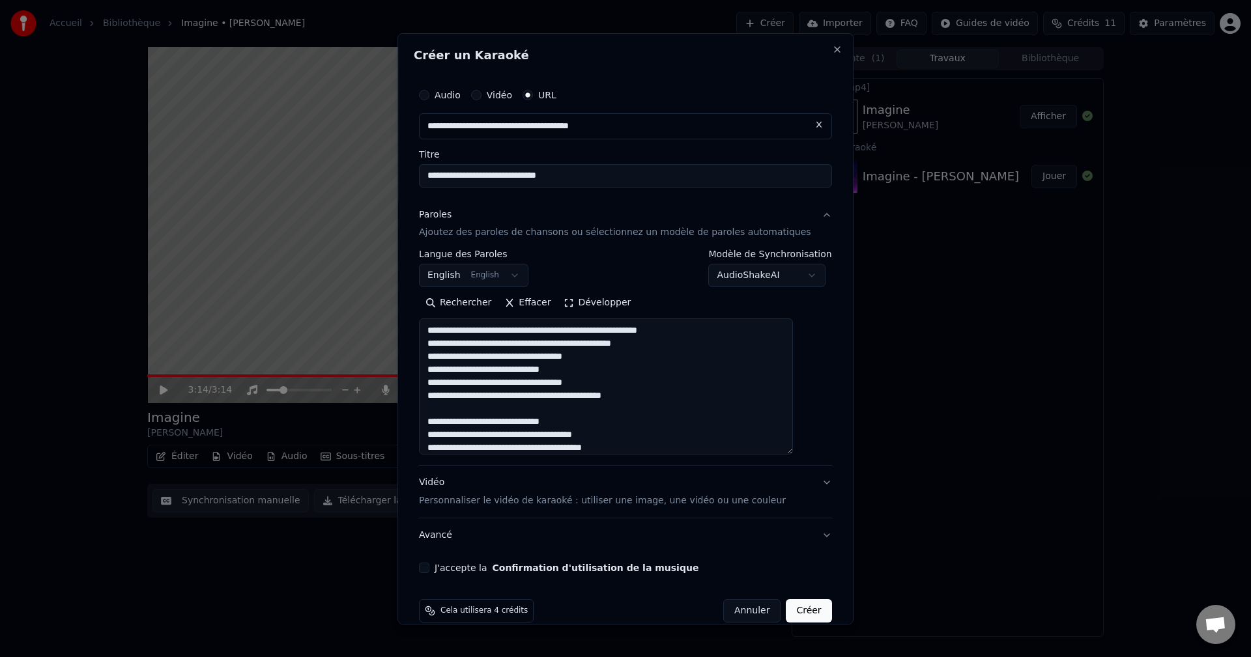  What do you see at coordinates (625, 55) in the screenshot?
I see `h2: Créer un Karaoké` at bounding box center [625, 55].